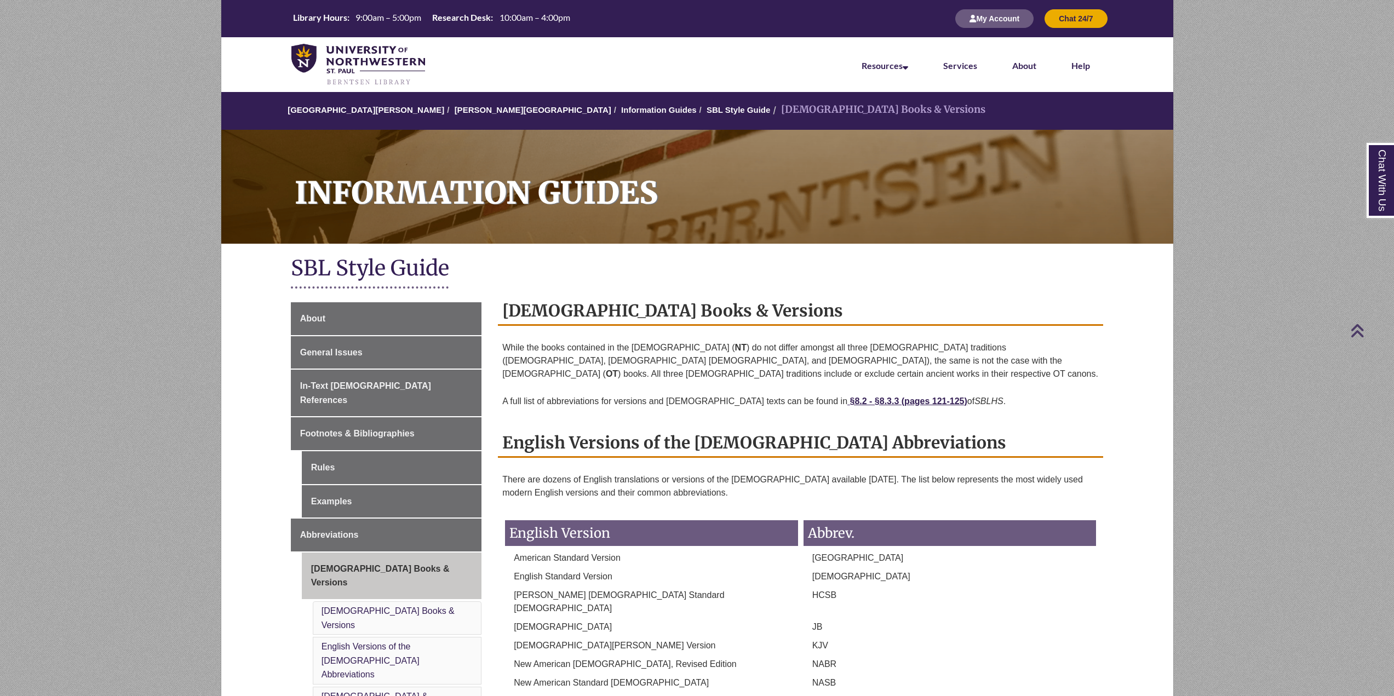  I want to click on h3: Abbrev., so click(950, 533).